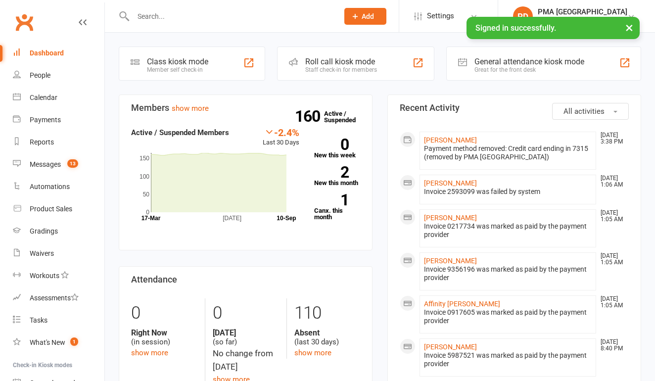 Image resolution: width=655 pixels, height=381 pixels. Describe the element at coordinates (178, 61) in the screenshot. I see `div: Class kiosk mode` at that location.